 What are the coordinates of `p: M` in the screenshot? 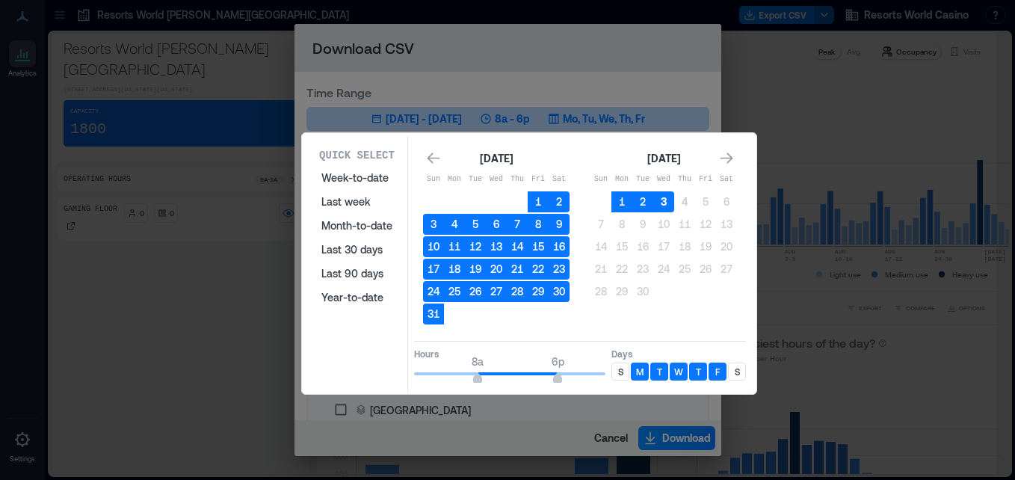 It's located at (640, 371).